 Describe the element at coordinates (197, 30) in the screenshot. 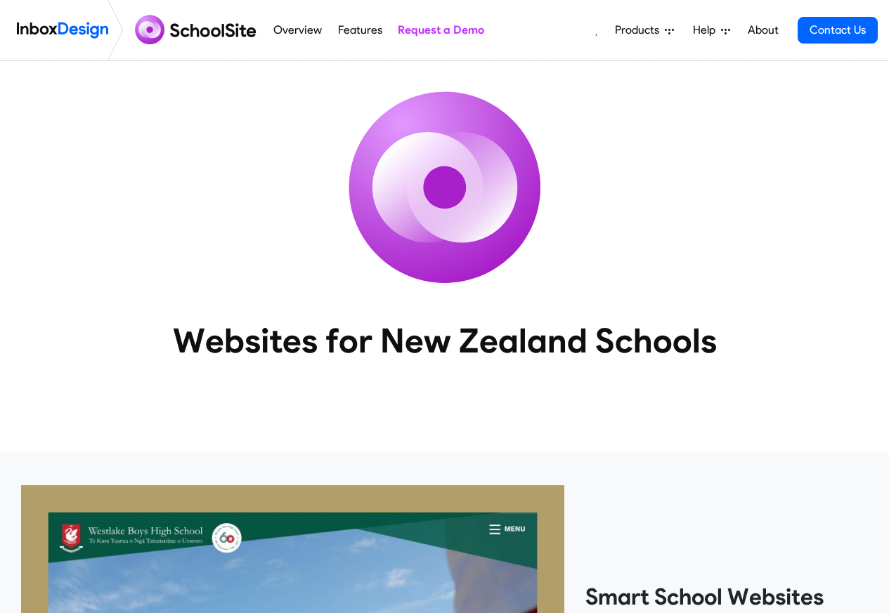

I see `img: schoolsite logo` at that location.